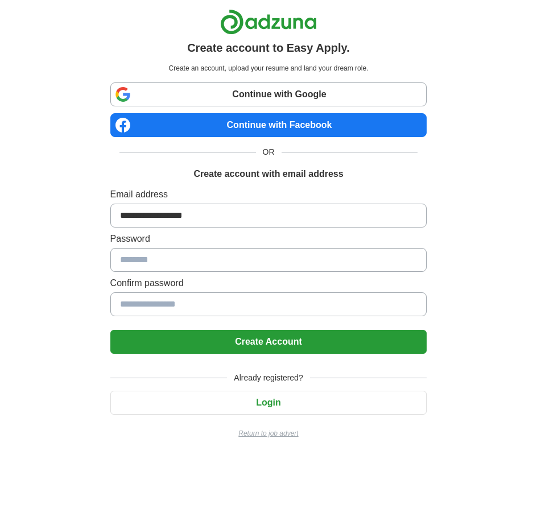  What do you see at coordinates (268, 152) in the screenshot?
I see `span: OR` at bounding box center [268, 152].